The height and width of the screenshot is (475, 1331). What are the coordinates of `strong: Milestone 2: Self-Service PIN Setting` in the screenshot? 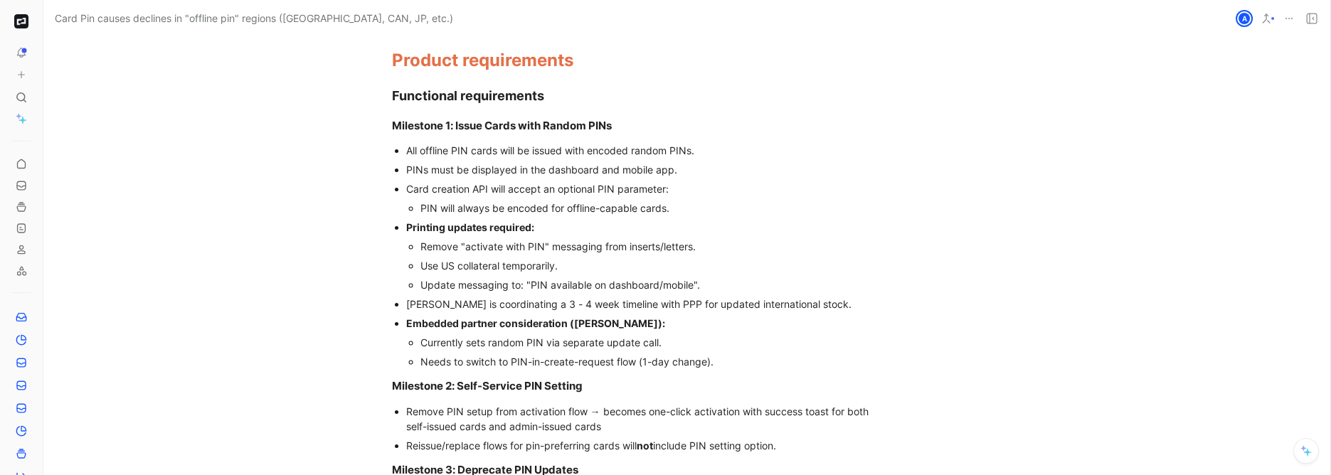 It's located at (487, 385).